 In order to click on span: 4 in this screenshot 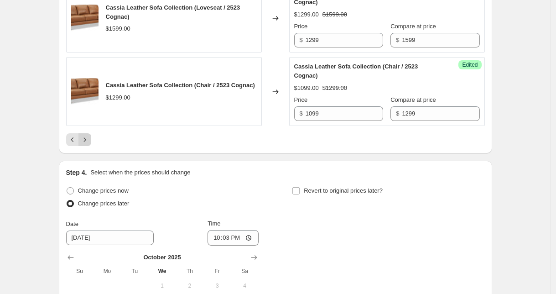, I will do `click(244, 285)`.